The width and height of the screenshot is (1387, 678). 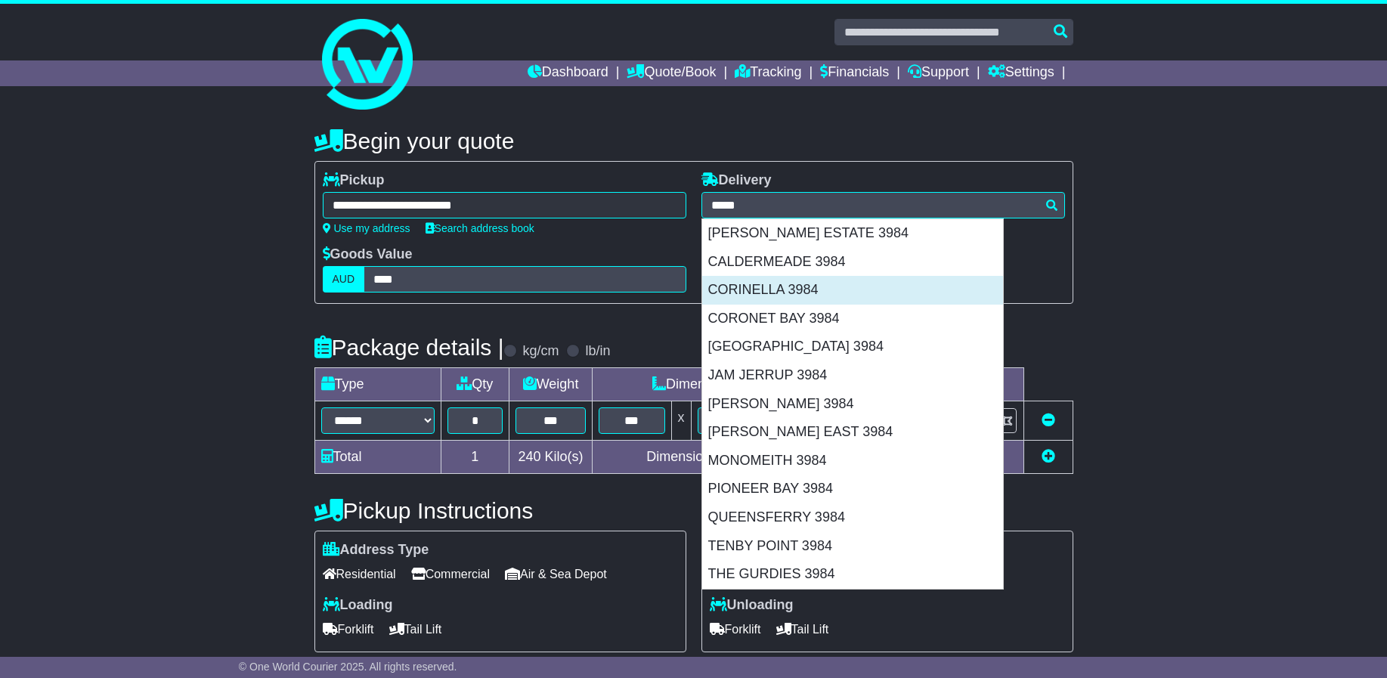 What do you see at coordinates (853, 319) in the screenshot?
I see `div: CORONET BAY 3984` at bounding box center [853, 319].